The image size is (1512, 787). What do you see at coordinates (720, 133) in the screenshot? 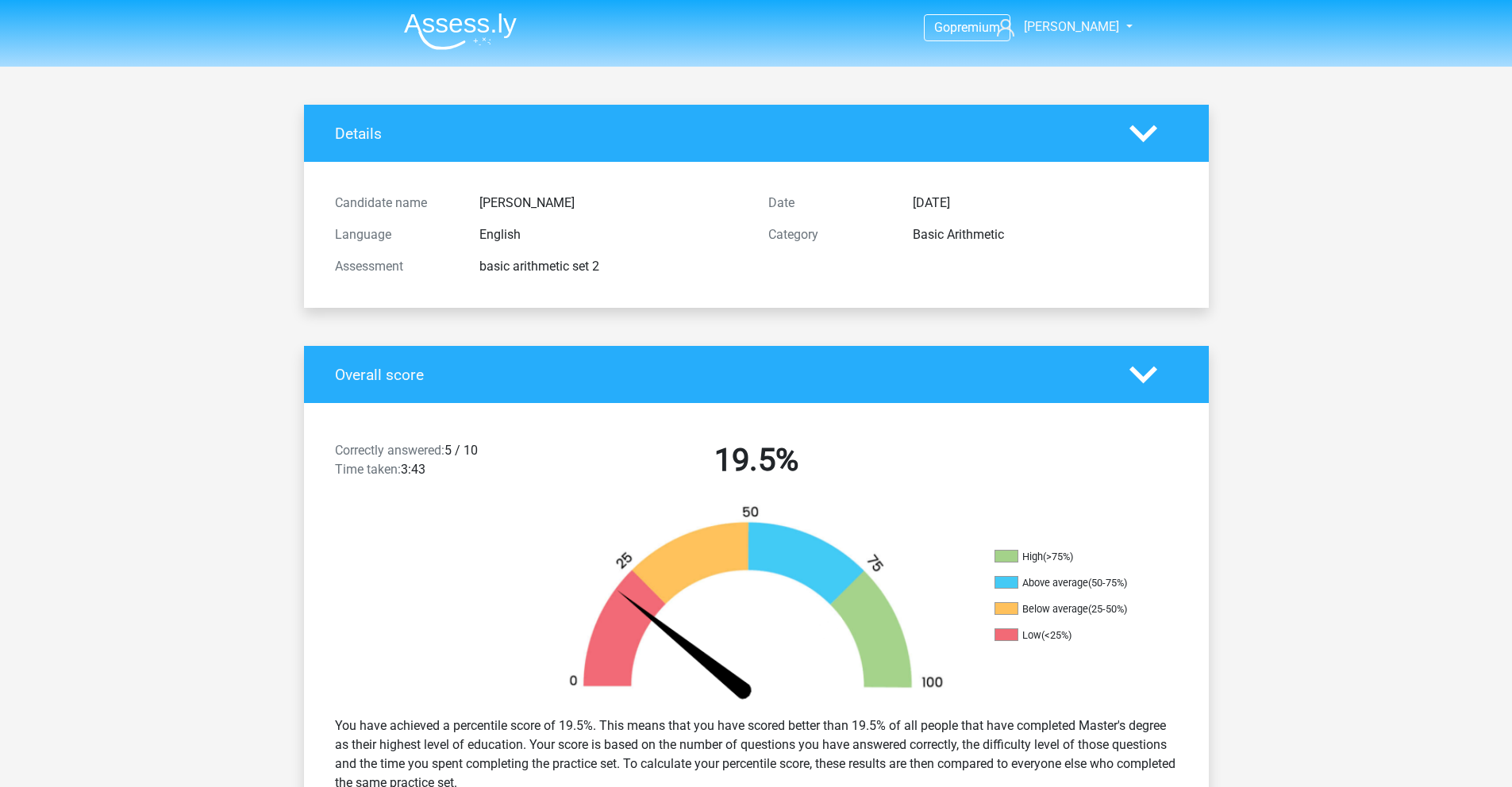
I see `h4: Details` at bounding box center [720, 133].